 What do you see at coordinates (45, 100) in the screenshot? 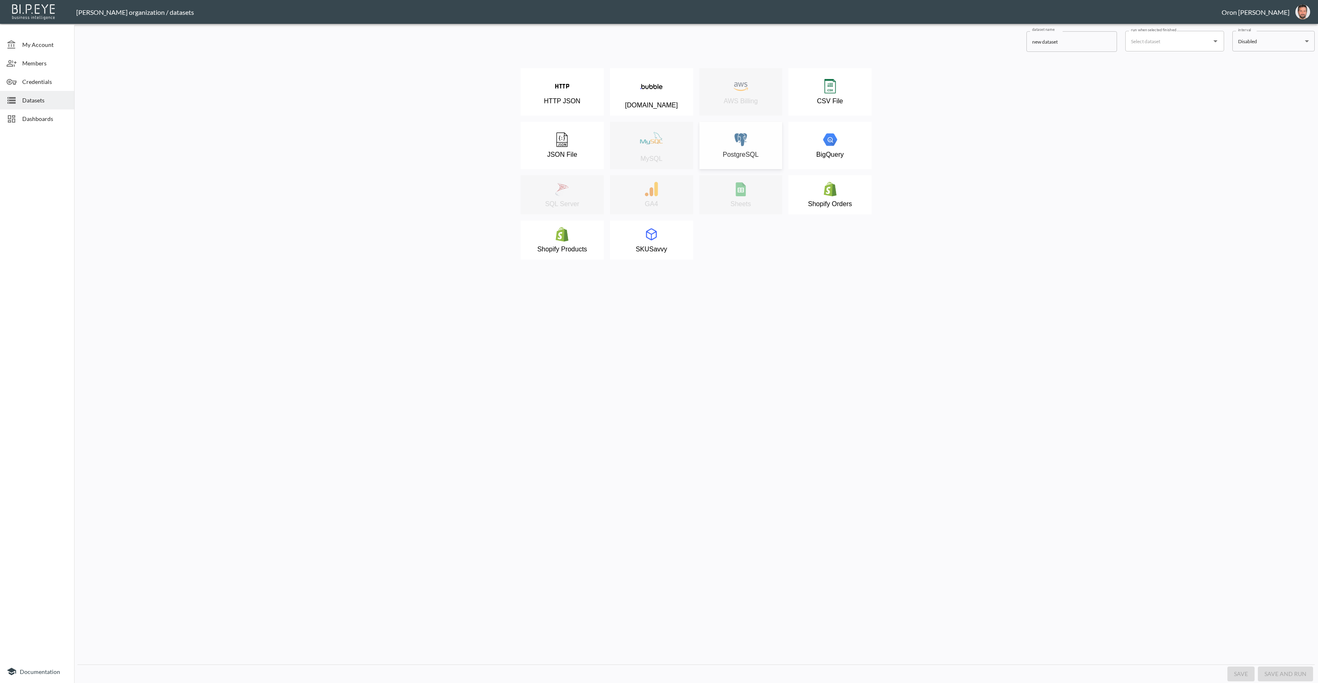
I see `span: Datasets` at bounding box center [45, 100].